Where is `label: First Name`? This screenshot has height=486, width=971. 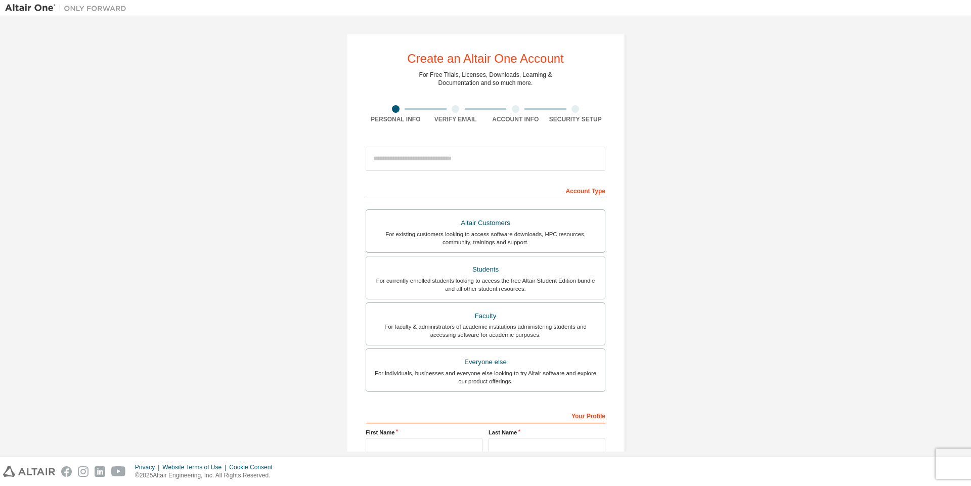 label: First Name is located at coordinates (424, 432).